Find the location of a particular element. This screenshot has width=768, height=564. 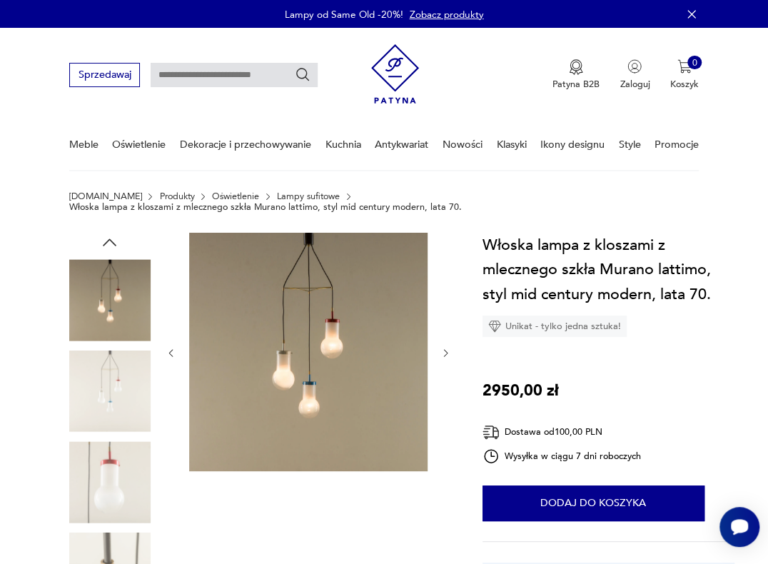

img: Patyna - sklep z meblami i dekoracjami vintage is located at coordinates (395, 73).